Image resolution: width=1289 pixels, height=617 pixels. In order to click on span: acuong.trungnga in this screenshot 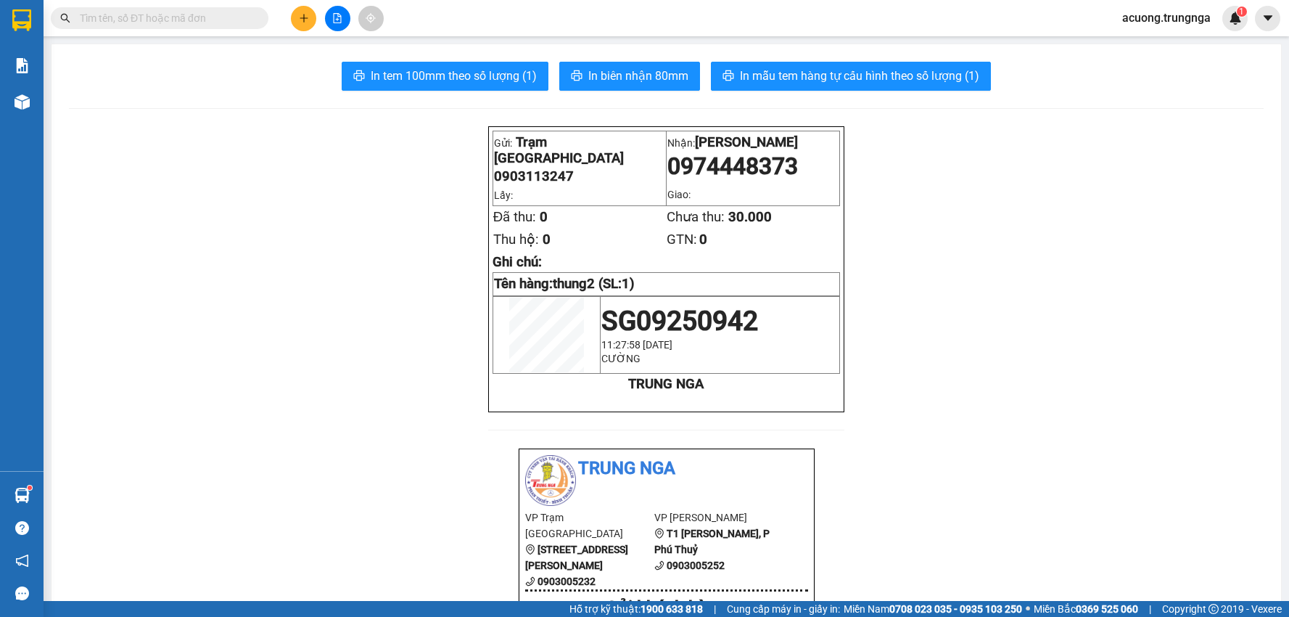, I will do `click(1166, 17)`.